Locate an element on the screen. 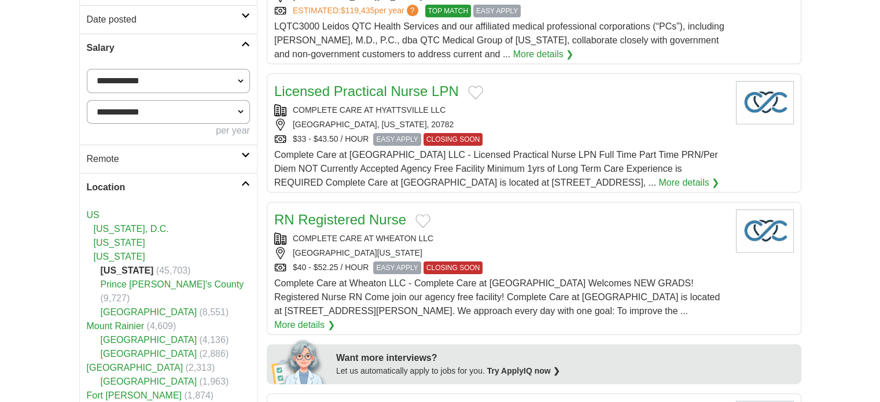 This screenshot has height=402, width=880. img: apply-iq-scientist.png is located at coordinates (299, 361).